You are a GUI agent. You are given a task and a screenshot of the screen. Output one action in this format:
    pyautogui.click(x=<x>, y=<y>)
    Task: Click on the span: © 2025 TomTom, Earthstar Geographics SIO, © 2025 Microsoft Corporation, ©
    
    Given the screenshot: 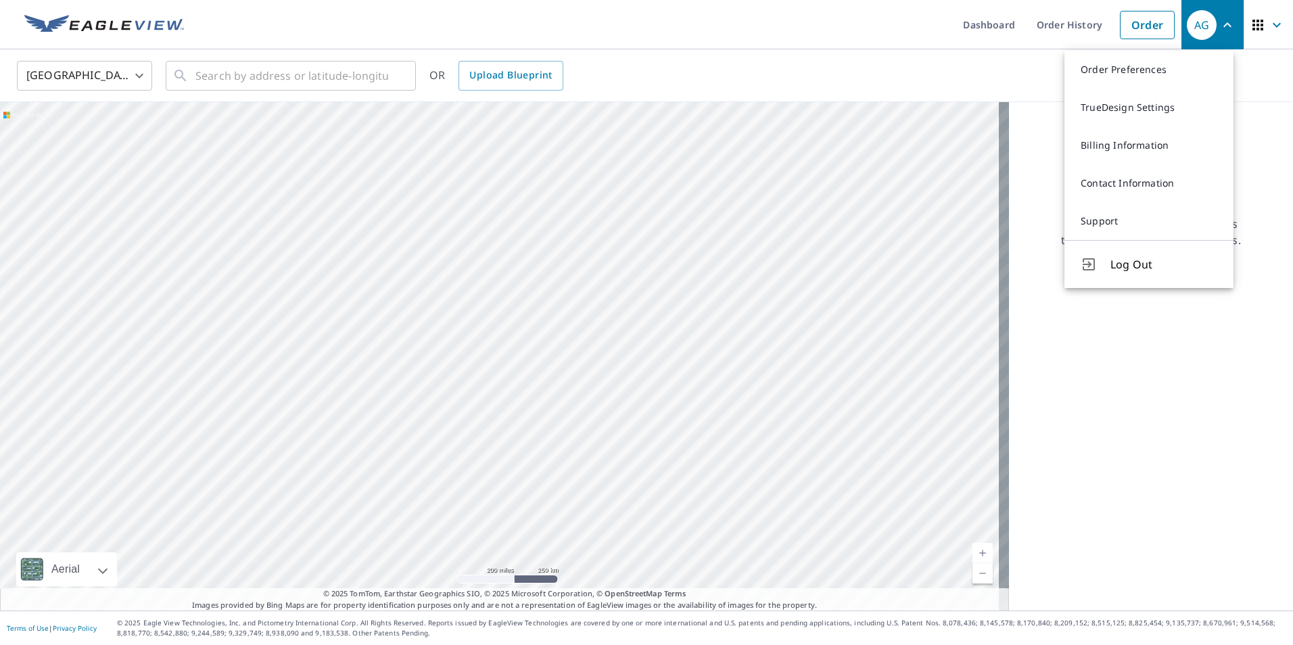 What is the action you would take?
    pyautogui.click(x=505, y=594)
    